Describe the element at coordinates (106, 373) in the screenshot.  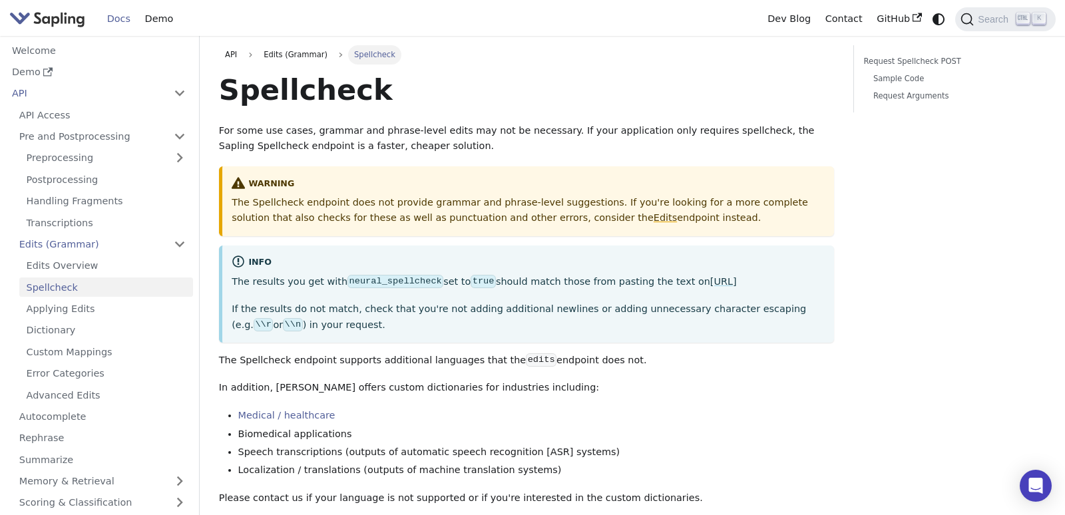
I see `a: Error Categories` at that location.